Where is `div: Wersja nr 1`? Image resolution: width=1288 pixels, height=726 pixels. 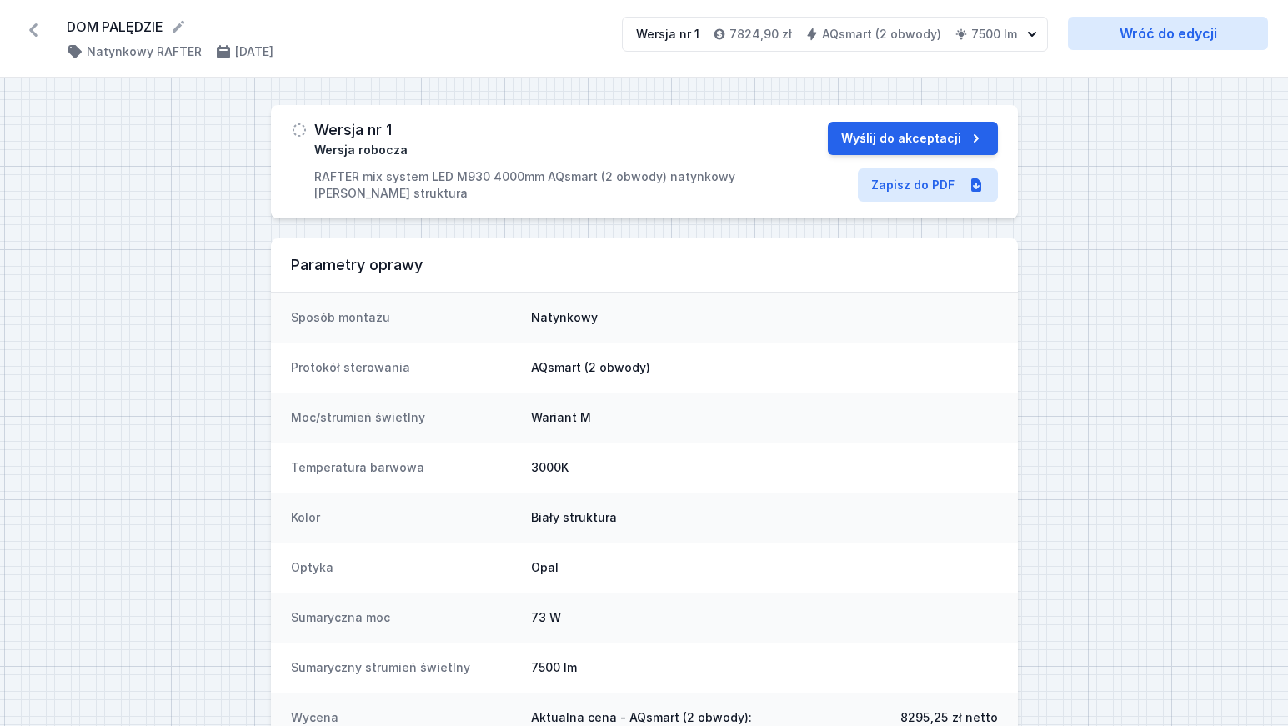
div: Wersja nr 1 is located at coordinates (668, 34).